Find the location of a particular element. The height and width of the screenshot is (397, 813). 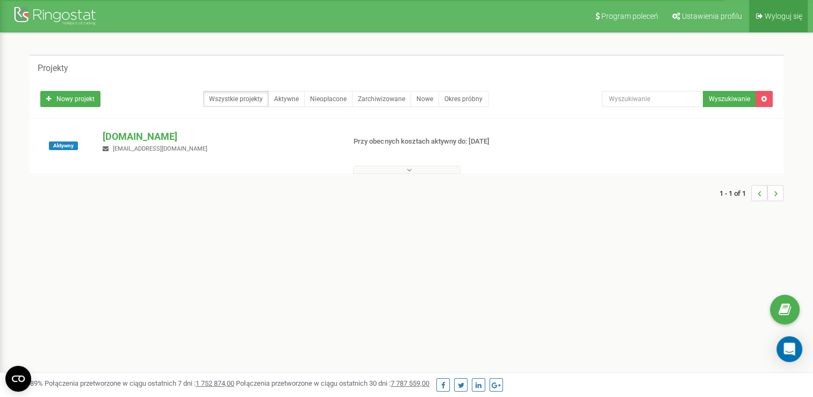

a: Nowe is located at coordinates (425, 99).